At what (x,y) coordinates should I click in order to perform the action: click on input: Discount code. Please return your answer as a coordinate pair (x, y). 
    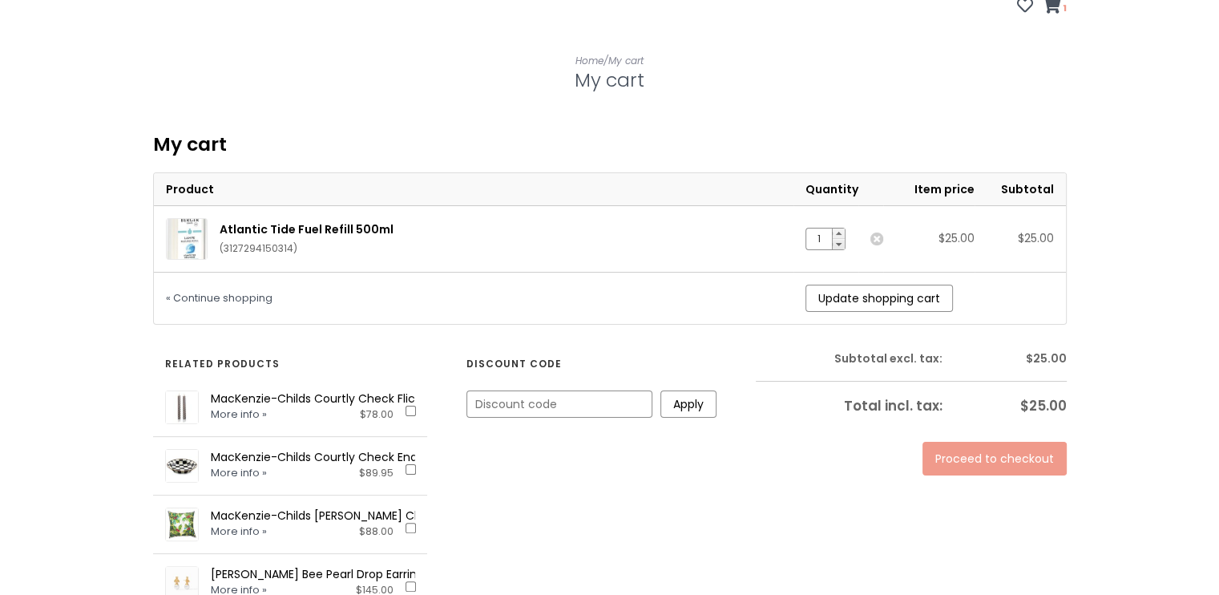
    Looking at the image, I should click on (560, 404).